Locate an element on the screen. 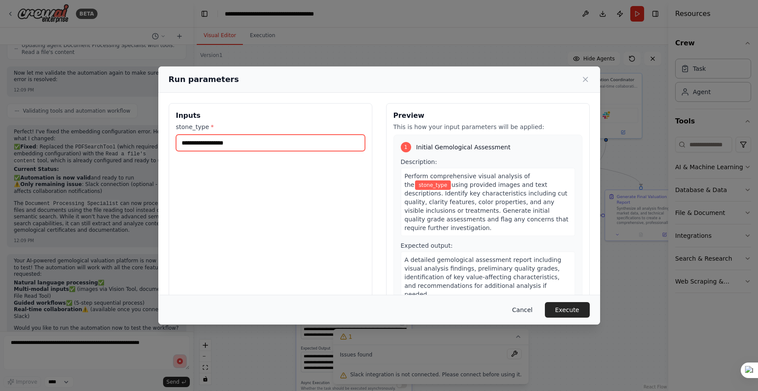 This screenshot has width=758, height=391. span: A detailed gemological assessment report including visual analysis findings, preliminary quality ... is located at coordinates (483, 277).